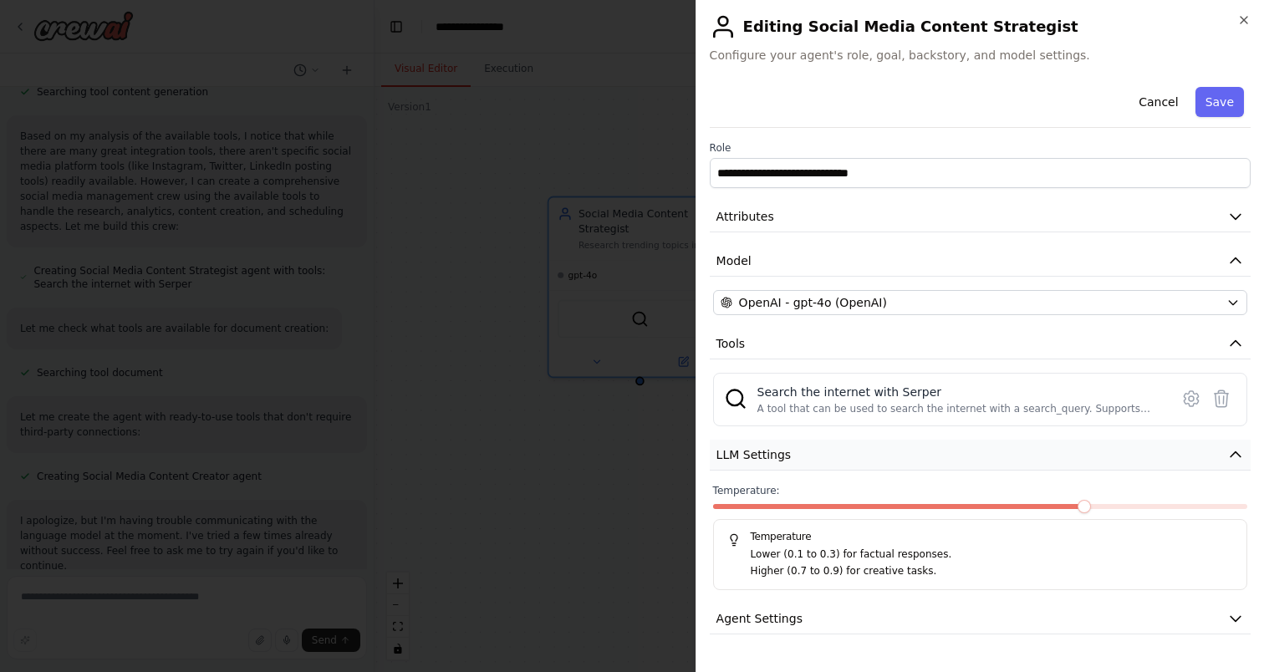  Describe the element at coordinates (980, 455) in the screenshot. I see `button: LLM Settings` at that location.